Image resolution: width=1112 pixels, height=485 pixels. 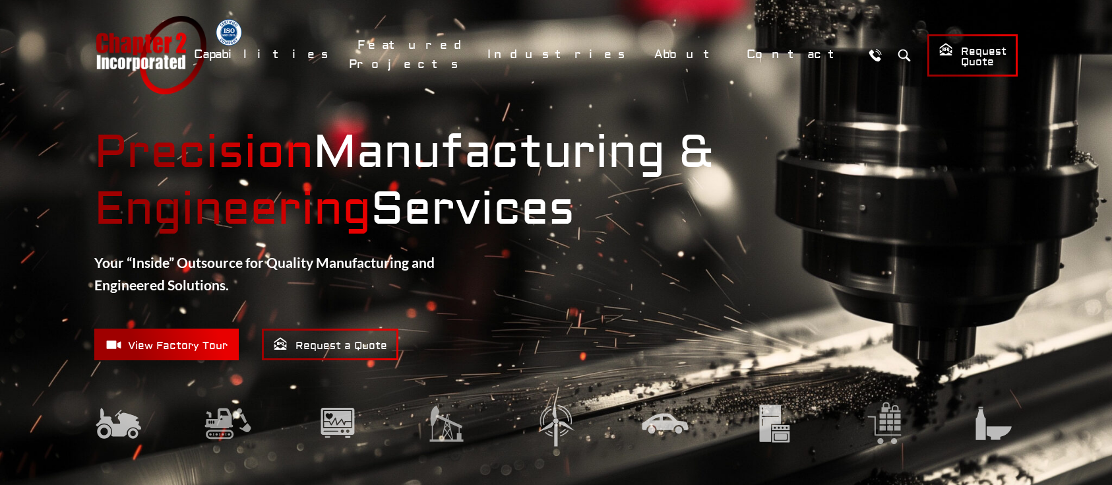 I want to click on span: View Factory Tour, so click(x=166, y=344).